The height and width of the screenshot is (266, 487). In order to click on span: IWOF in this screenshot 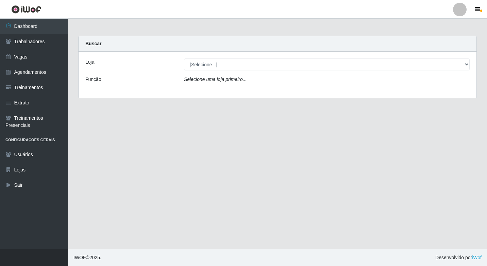, I will do `click(80, 257)`.